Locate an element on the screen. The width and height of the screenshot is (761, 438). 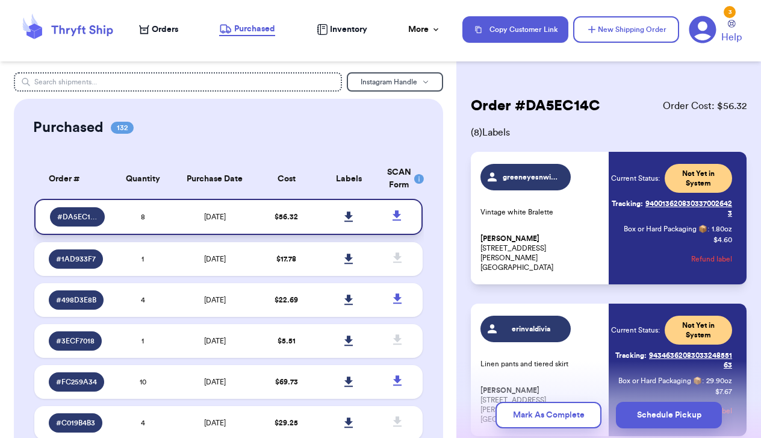
button: New Shipping Order is located at coordinates (626, 30).